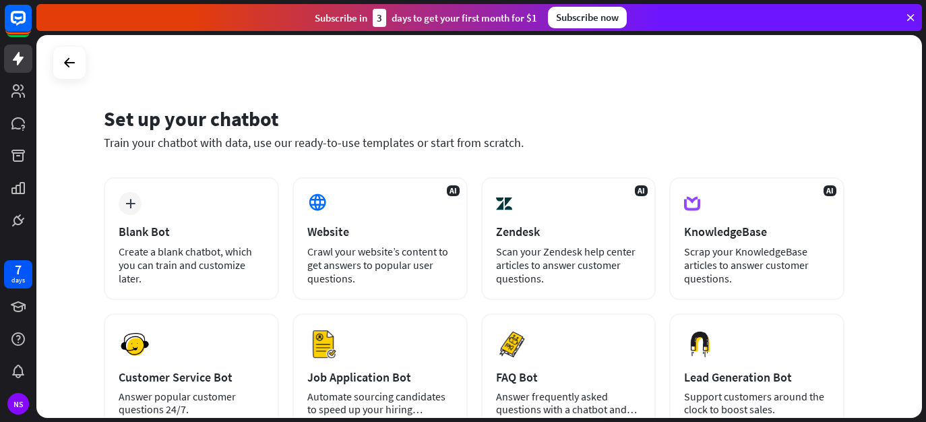  I want to click on div: FAQ Bot, so click(569, 377).